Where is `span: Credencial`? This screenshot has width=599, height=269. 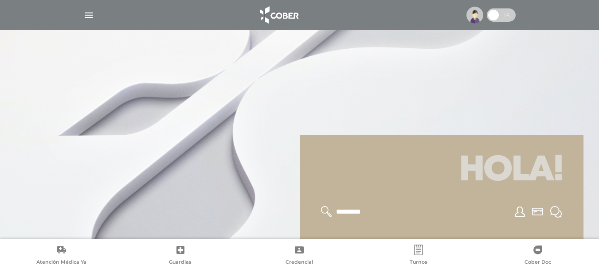
span: Credencial is located at coordinates (299, 263).